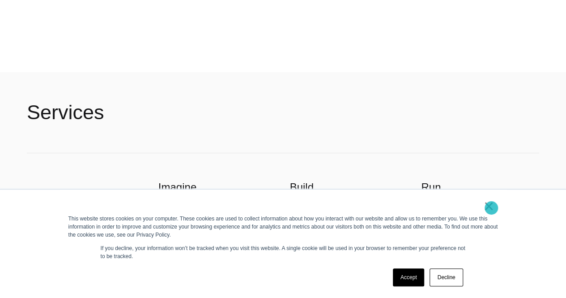 Image resolution: width=566 pixels, height=298 pixels. I want to click on p: If you decline, your information won’t be tracked when you visit this website. A single cookie wi..., so click(283, 252).